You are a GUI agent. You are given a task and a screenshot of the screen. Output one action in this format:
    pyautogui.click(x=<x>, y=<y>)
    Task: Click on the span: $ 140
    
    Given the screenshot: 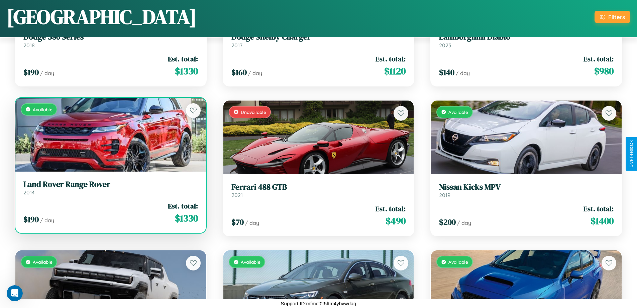 What is the action you would take?
    pyautogui.click(x=447, y=72)
    